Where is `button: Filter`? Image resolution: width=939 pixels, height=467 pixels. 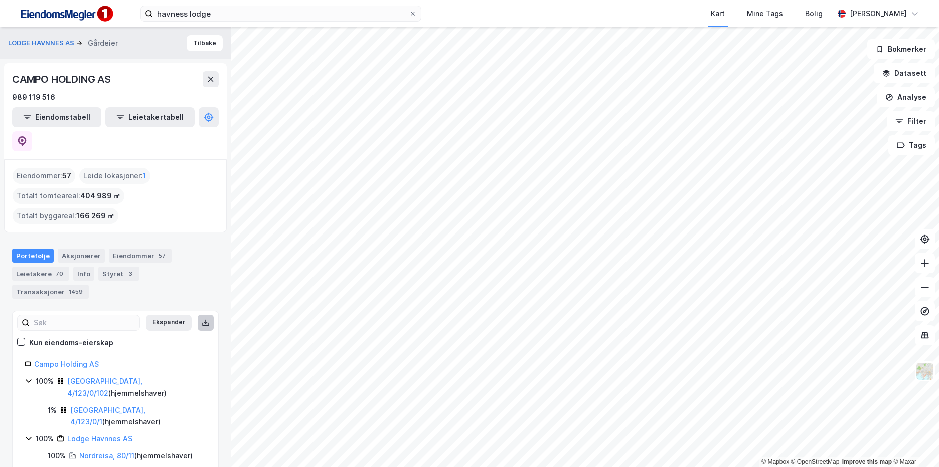
button: Filter is located at coordinates (911, 121).